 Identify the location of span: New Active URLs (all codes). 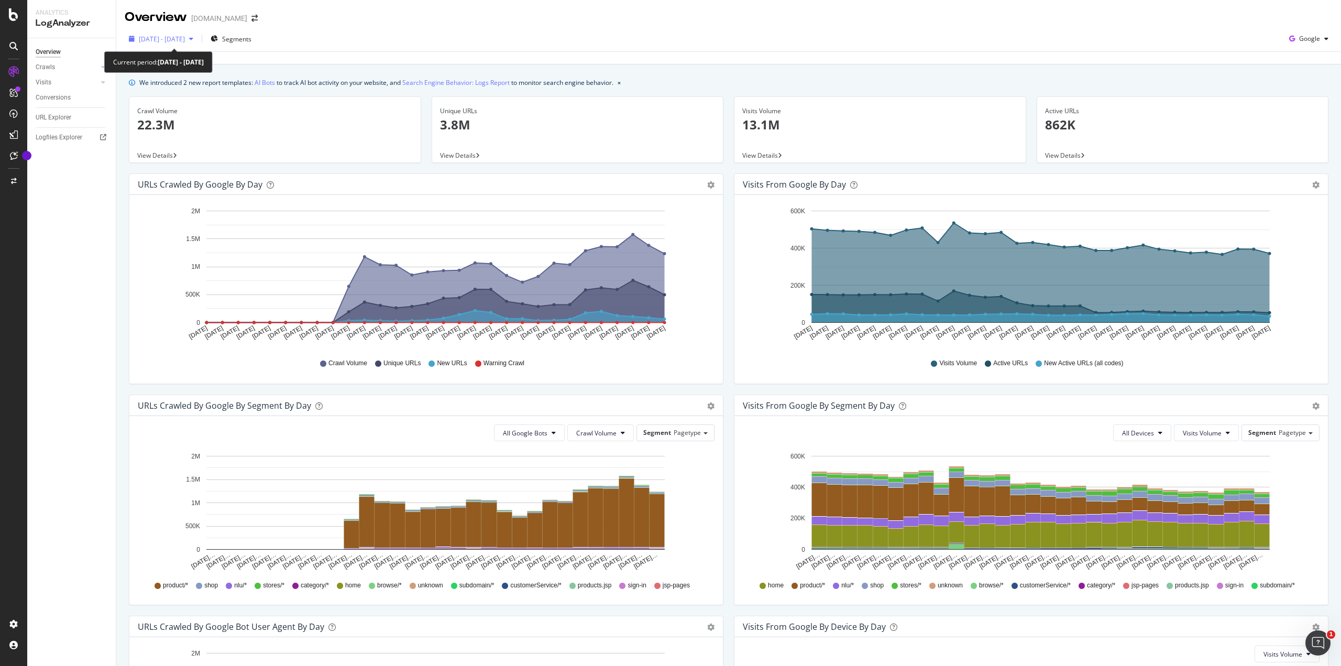
(1083, 363).